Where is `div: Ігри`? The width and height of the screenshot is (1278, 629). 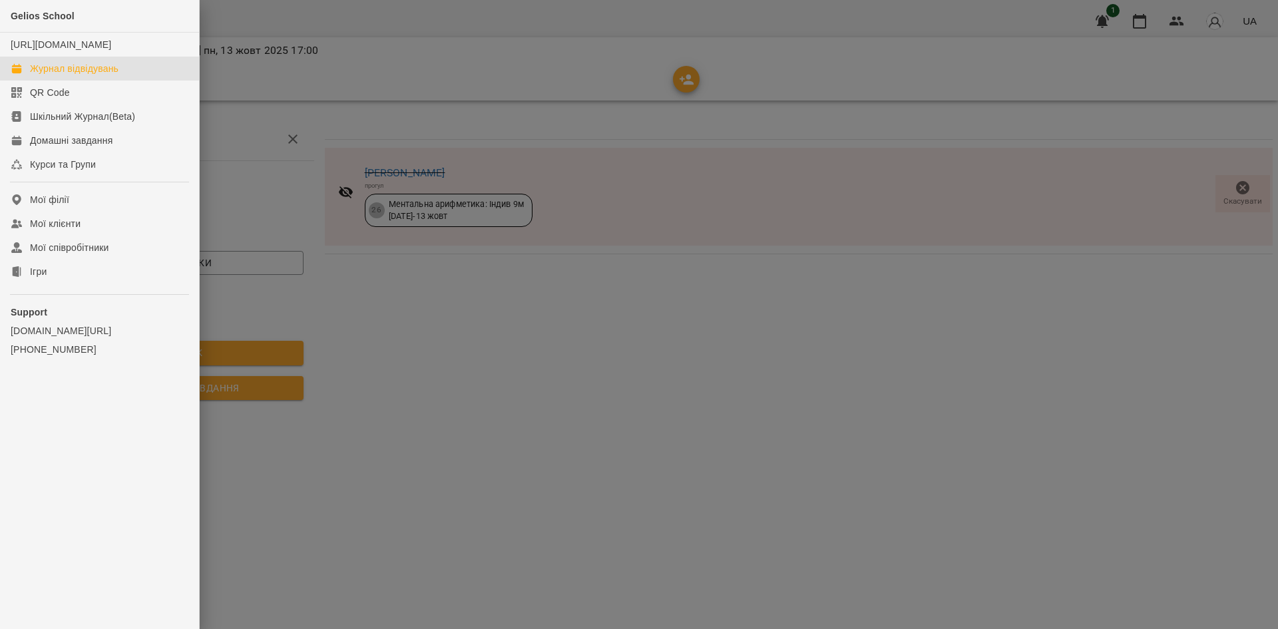
div: Ігри is located at coordinates (38, 272).